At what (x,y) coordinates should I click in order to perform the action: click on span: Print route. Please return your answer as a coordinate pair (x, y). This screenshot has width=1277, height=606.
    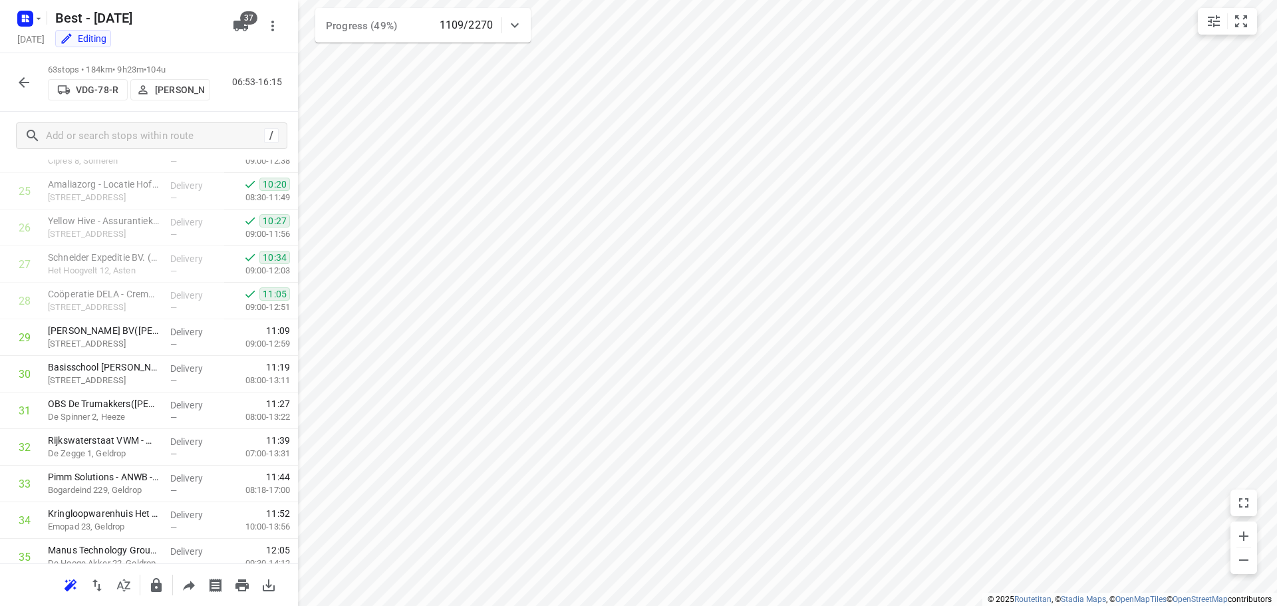
    Looking at the image, I should click on (242, 584).